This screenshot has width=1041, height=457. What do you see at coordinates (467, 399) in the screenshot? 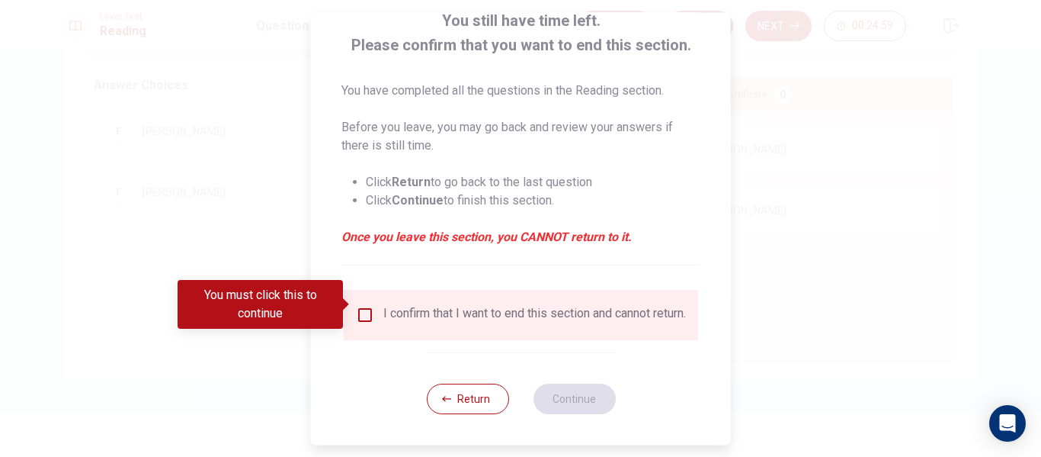
I see `button: Return` at bounding box center [467, 399].